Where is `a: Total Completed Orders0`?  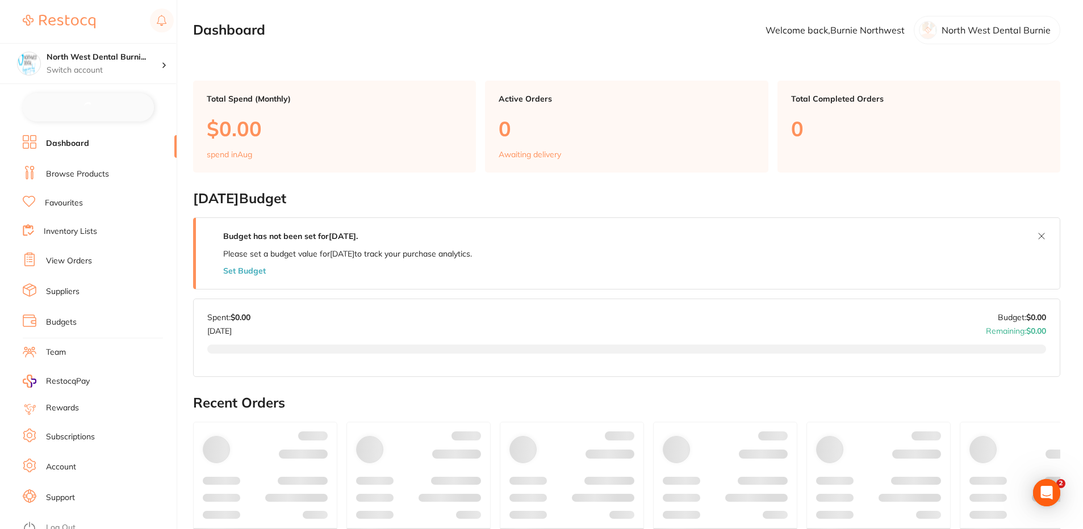 a: Total Completed Orders0 is located at coordinates (919, 127).